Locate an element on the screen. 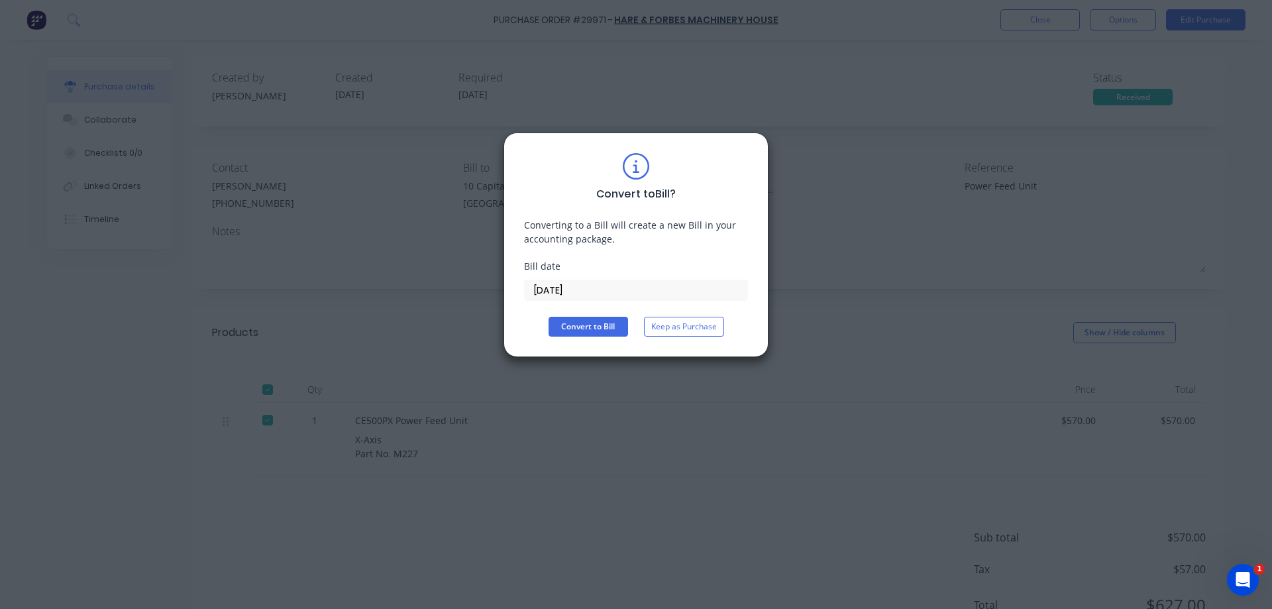 The image size is (1272, 609). button: Keep as Purchase is located at coordinates (684, 327).